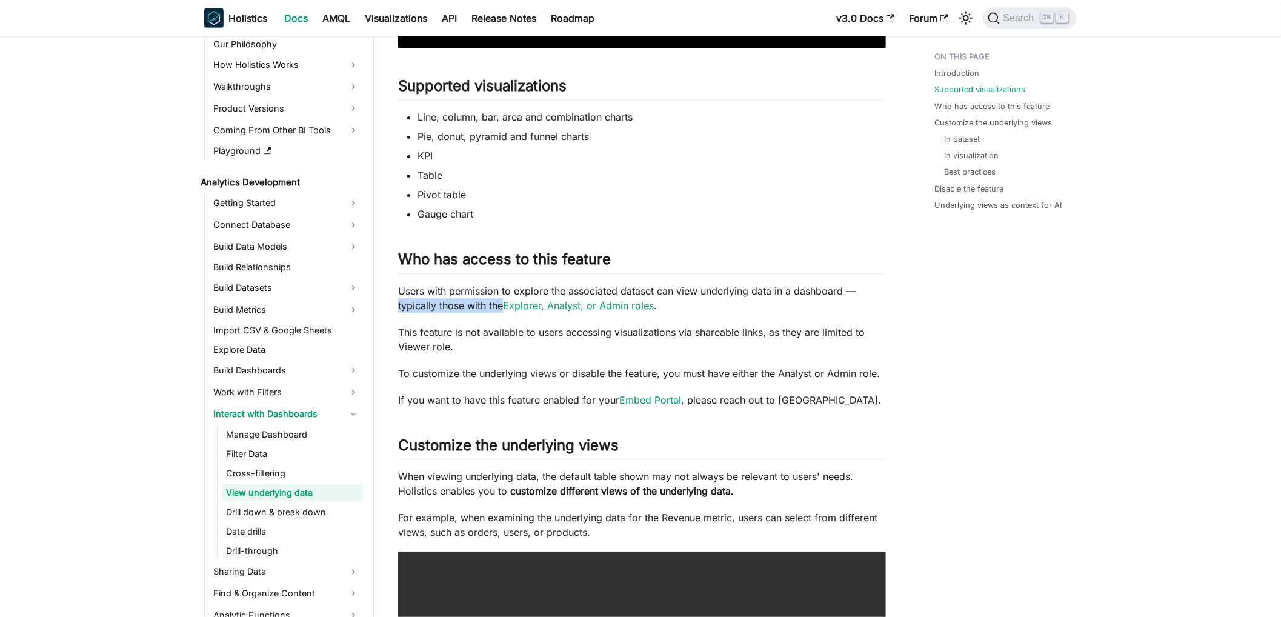 The width and height of the screenshot is (1281, 617). What do you see at coordinates (573, 18) in the screenshot?
I see `a: Roadmap` at bounding box center [573, 18].